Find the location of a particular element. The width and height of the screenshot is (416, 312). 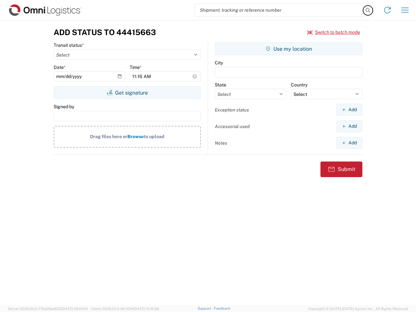

button: Use my location is located at coordinates (289, 49).